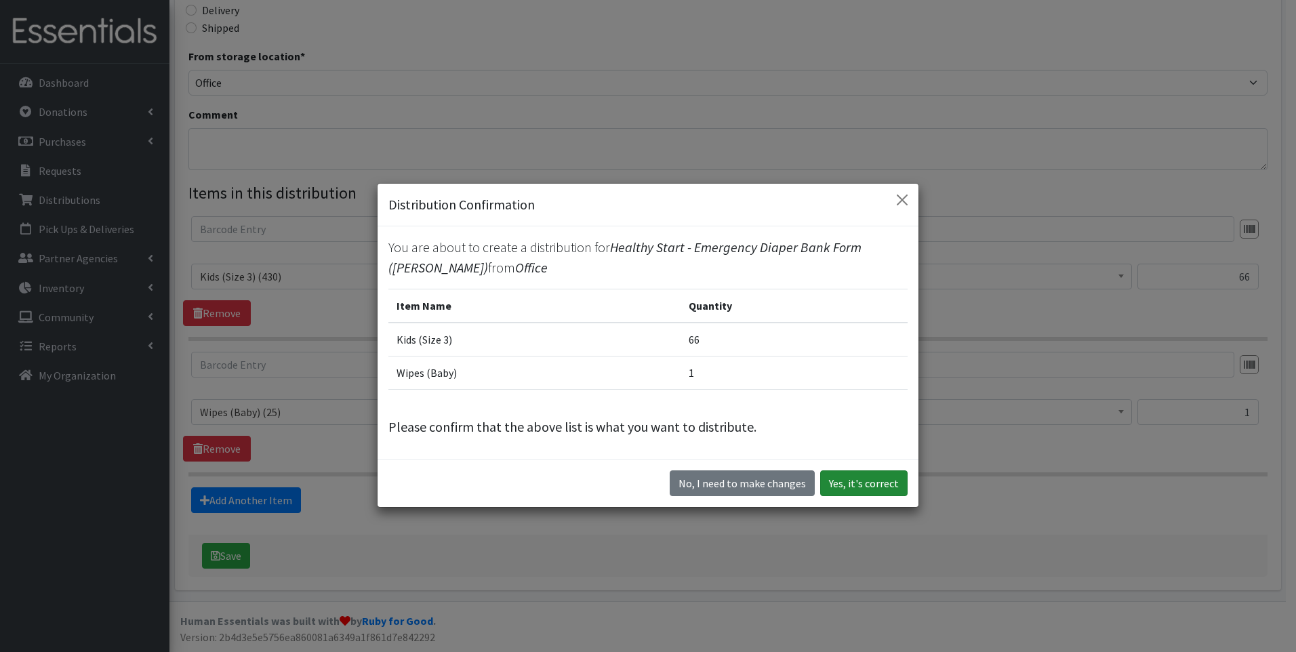 This screenshot has height=652, width=1296. I want to click on span: Office, so click(532, 267).